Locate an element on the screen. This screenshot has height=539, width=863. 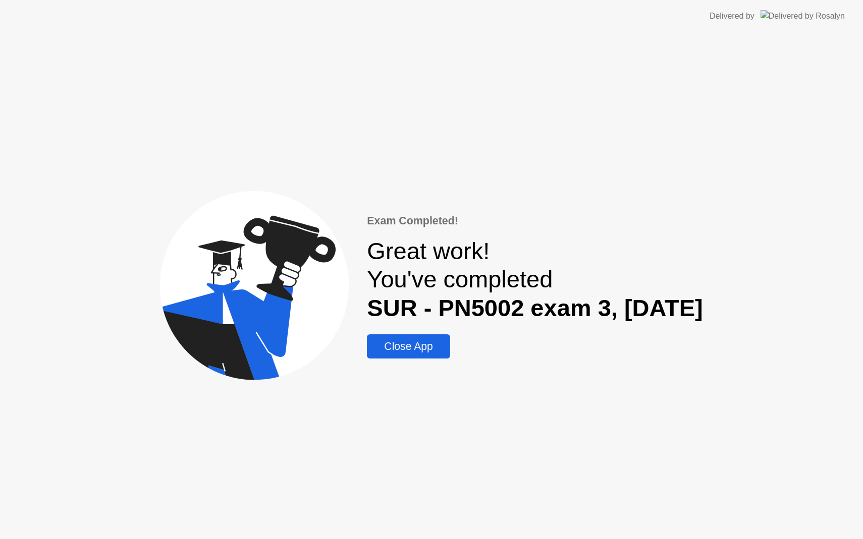
div: Exam Completed! is located at coordinates (534, 221).